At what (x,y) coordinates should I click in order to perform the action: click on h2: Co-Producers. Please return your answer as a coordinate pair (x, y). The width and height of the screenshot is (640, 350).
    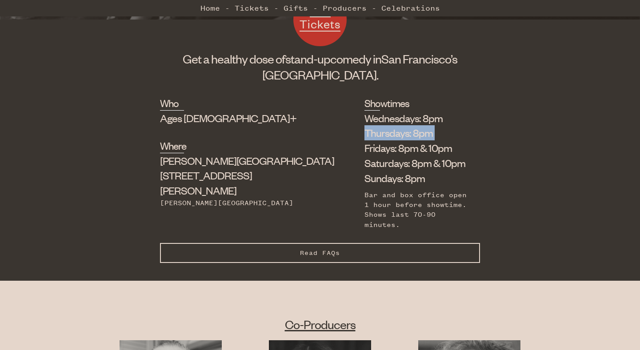
    Looking at the image, I should click on (320, 325).